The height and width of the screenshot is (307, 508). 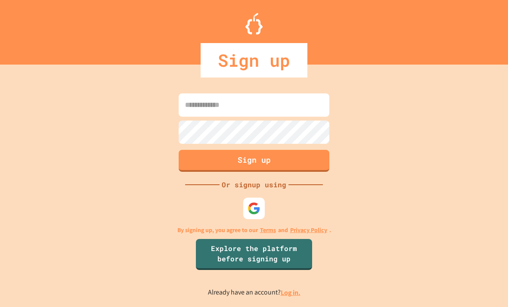 I want to click on div: Sign up, so click(x=254, y=60).